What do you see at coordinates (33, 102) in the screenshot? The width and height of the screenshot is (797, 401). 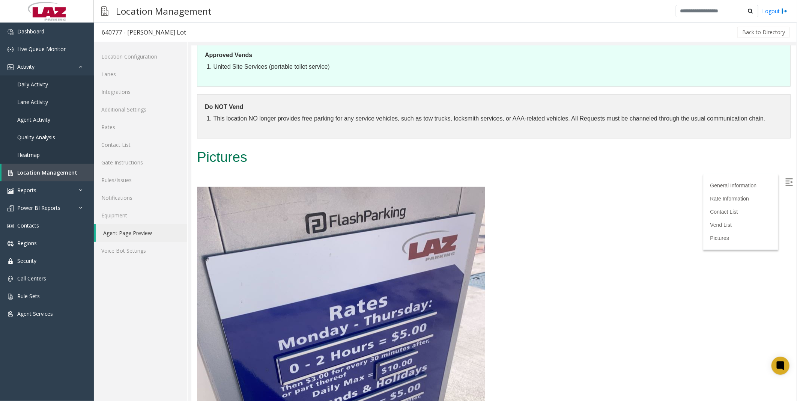 I see `span: Lane Activity` at bounding box center [33, 102].